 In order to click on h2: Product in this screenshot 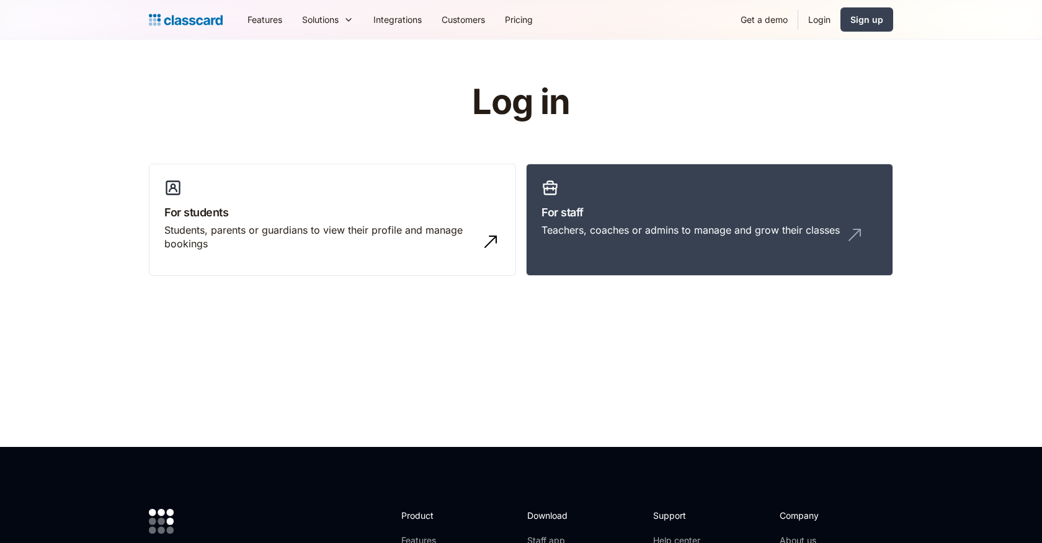, I will do `click(434, 516)`.